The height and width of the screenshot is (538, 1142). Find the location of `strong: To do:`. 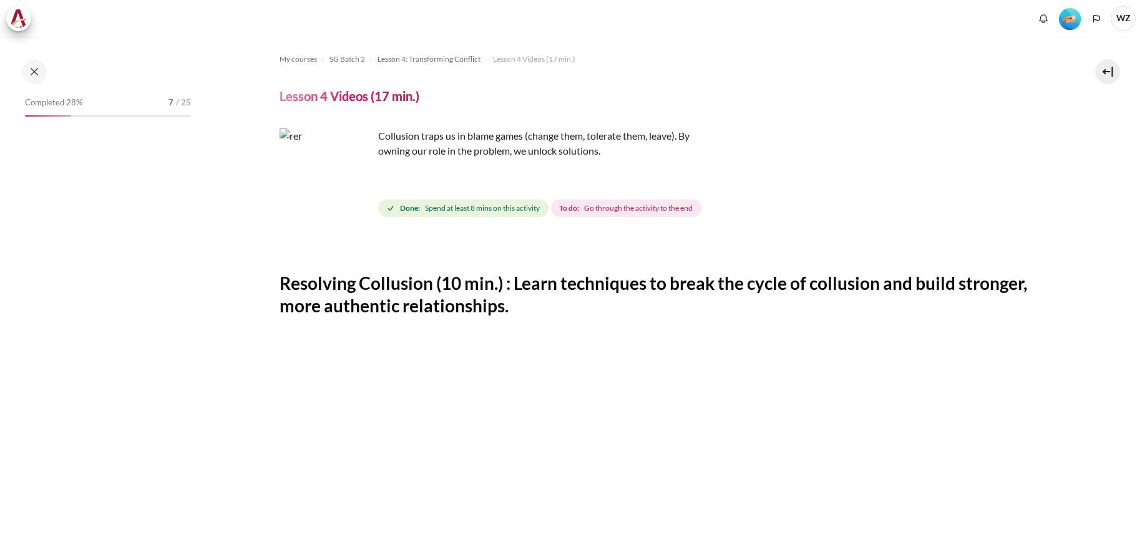

strong: To do: is located at coordinates (569, 208).